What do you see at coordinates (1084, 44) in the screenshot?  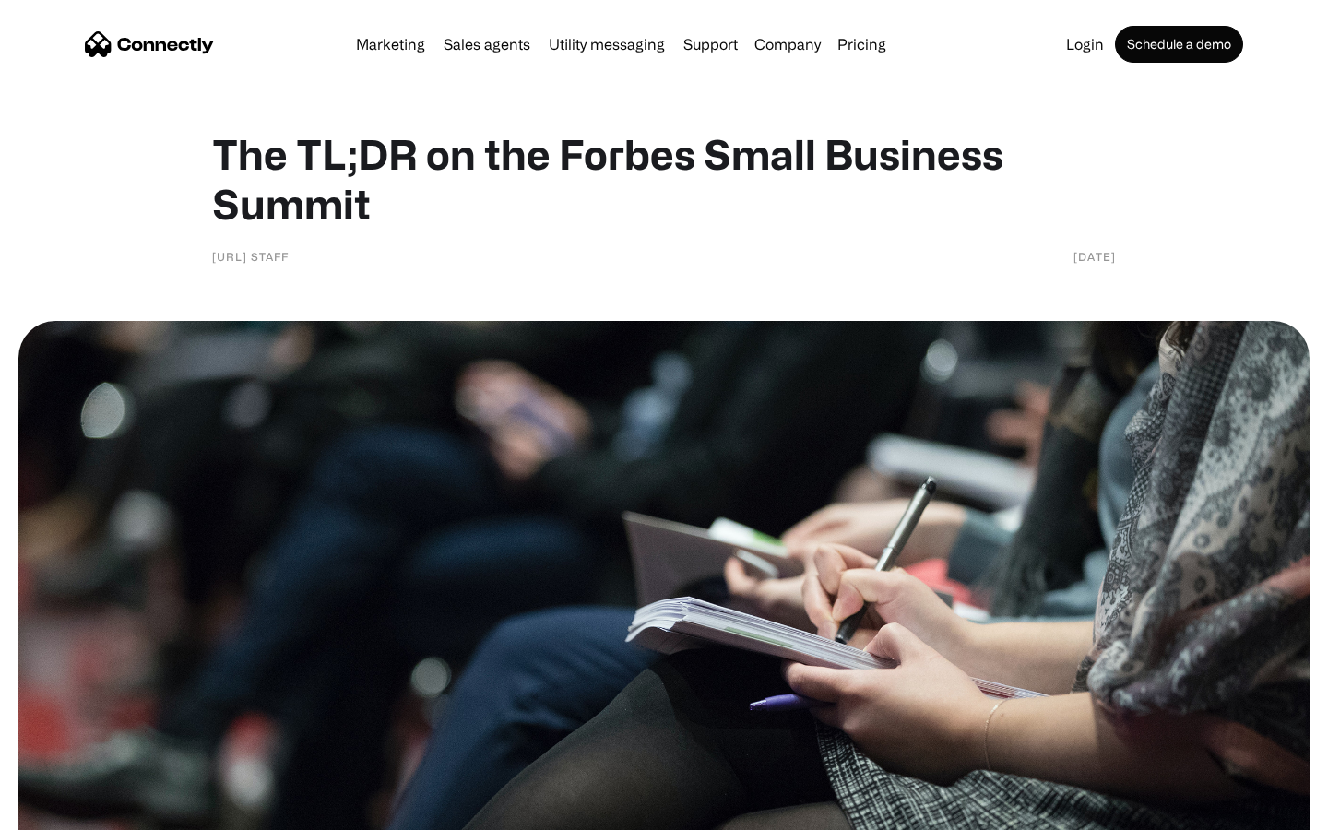 I see `a: Login` at bounding box center [1084, 44].